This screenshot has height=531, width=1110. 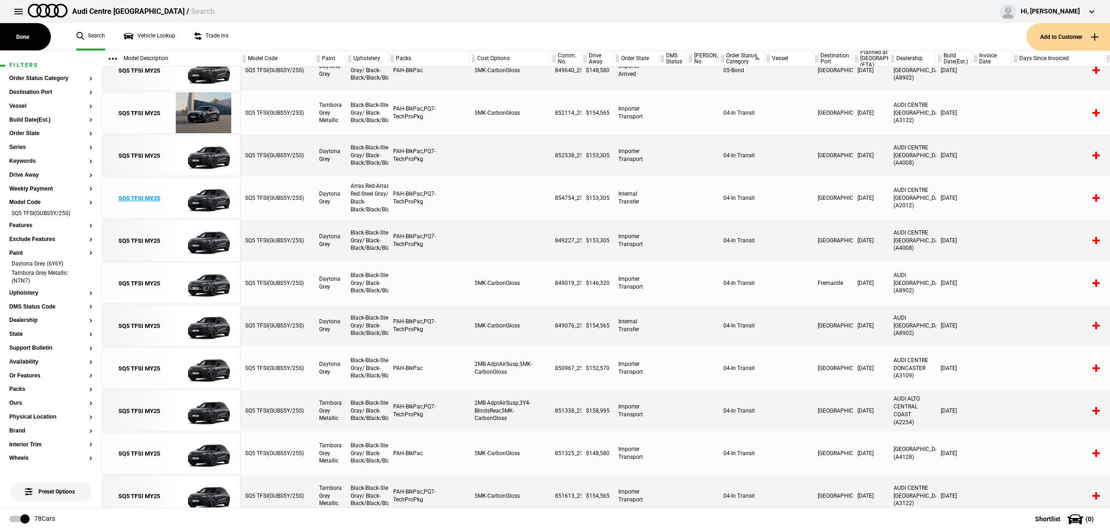 I want to click on section: Model CodeSQ5 TFSI(GUBS5Y/25S), so click(x=51, y=211).